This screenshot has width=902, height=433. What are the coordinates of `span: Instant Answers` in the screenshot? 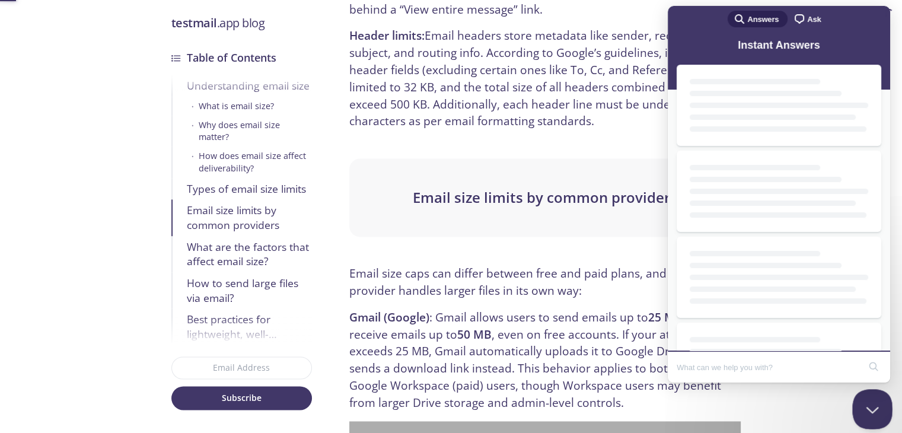 It's located at (111, 39).